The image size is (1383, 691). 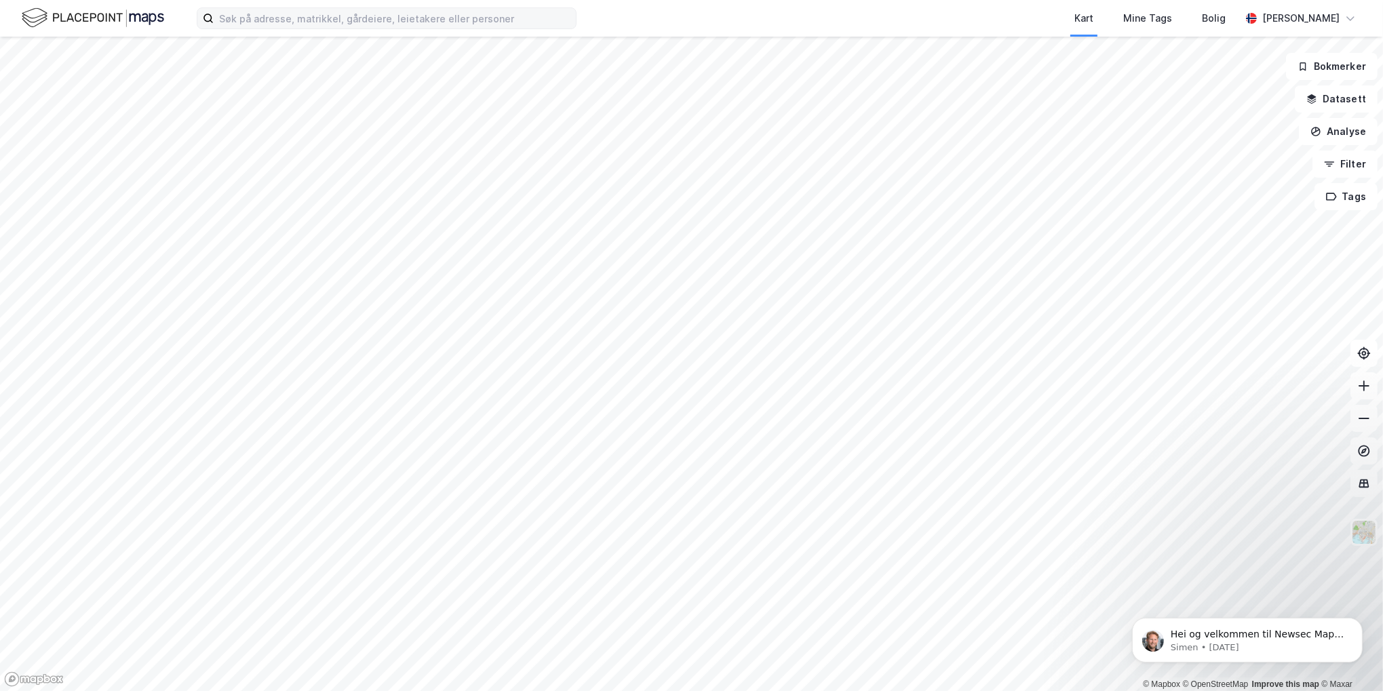 I want to click on div: Bolig, so click(x=1214, y=18).